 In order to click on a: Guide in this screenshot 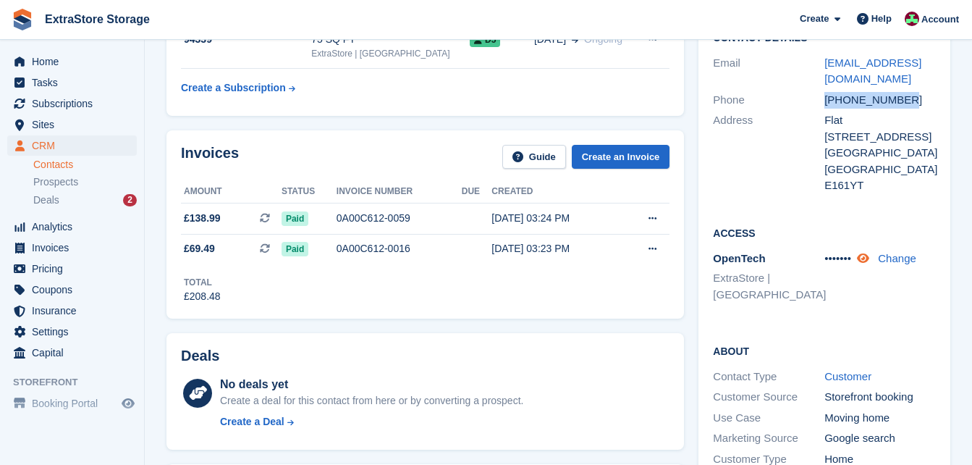, I will do `click(534, 156)`.